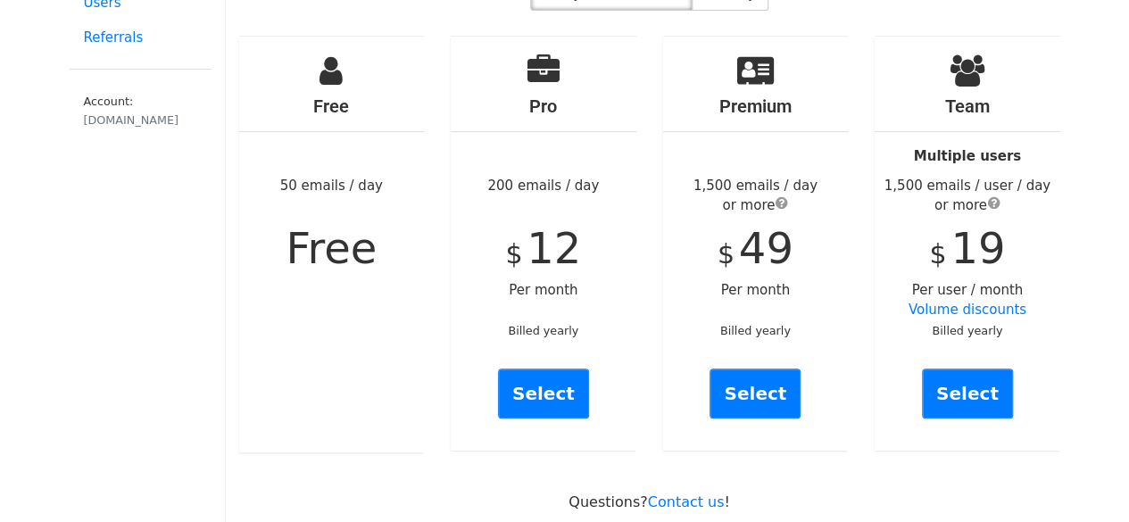  Describe the element at coordinates (968, 244) in the screenshot. I see `div: Per user / month` at that location.